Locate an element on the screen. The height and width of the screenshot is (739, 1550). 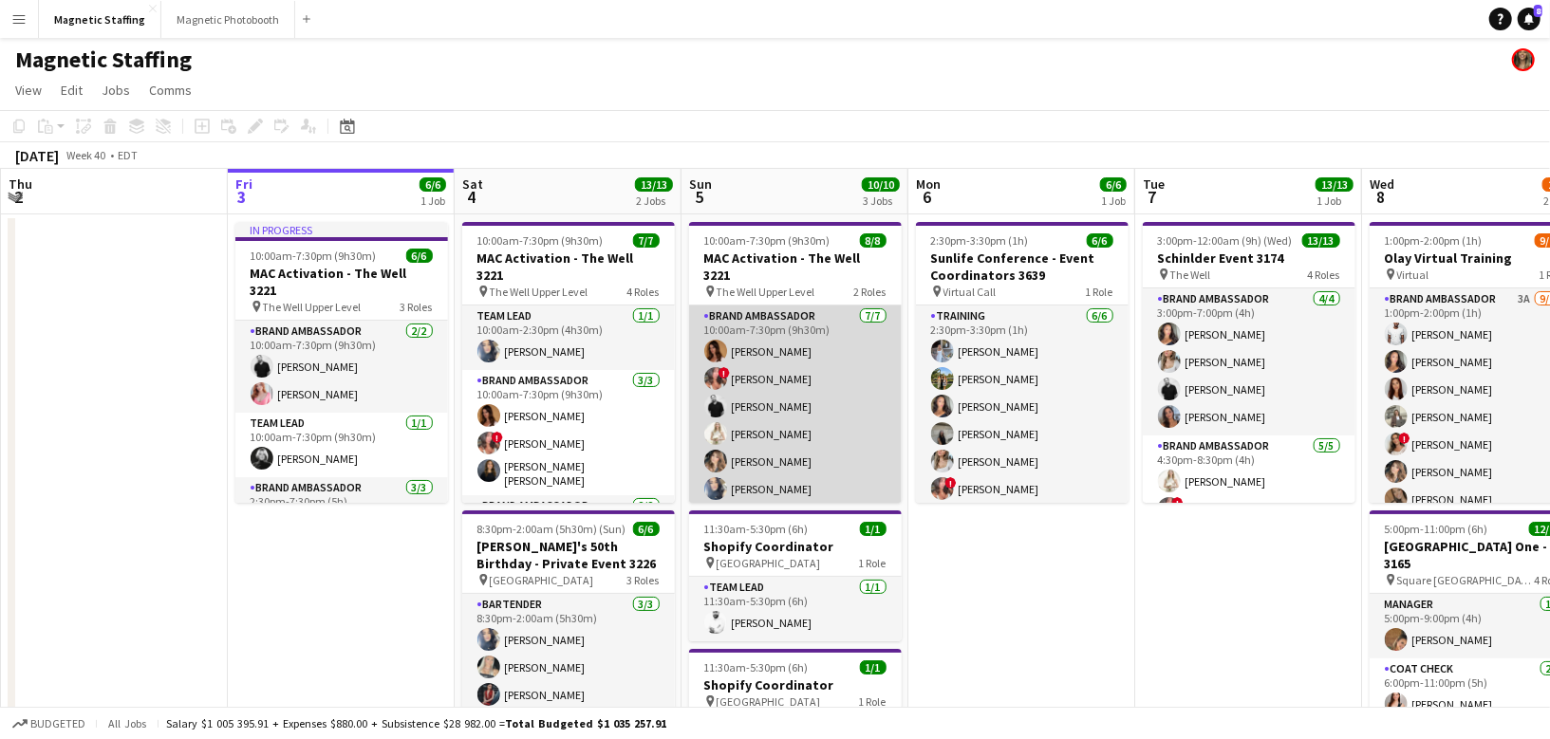
span: 8 is located at coordinates (1380, 196).